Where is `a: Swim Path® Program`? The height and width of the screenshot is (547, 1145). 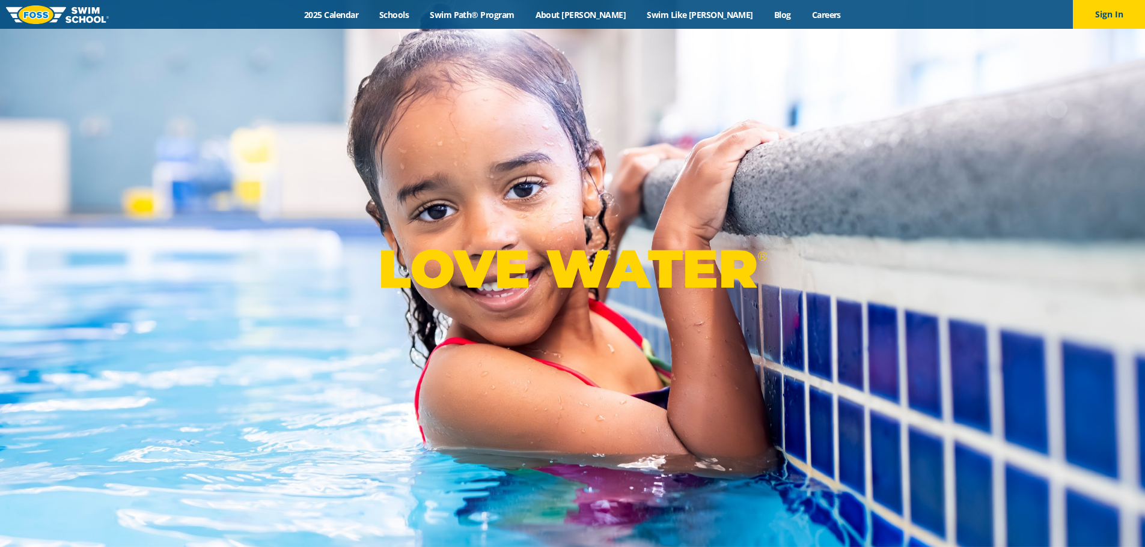
a: Swim Path® Program is located at coordinates (472, 14).